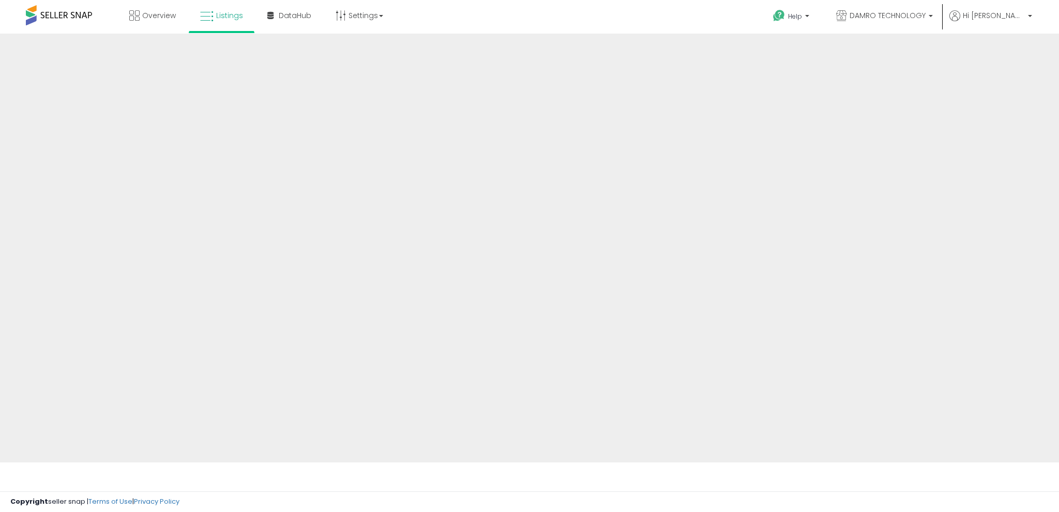 The image size is (1059, 512). I want to click on span: Listings, so click(230, 16).